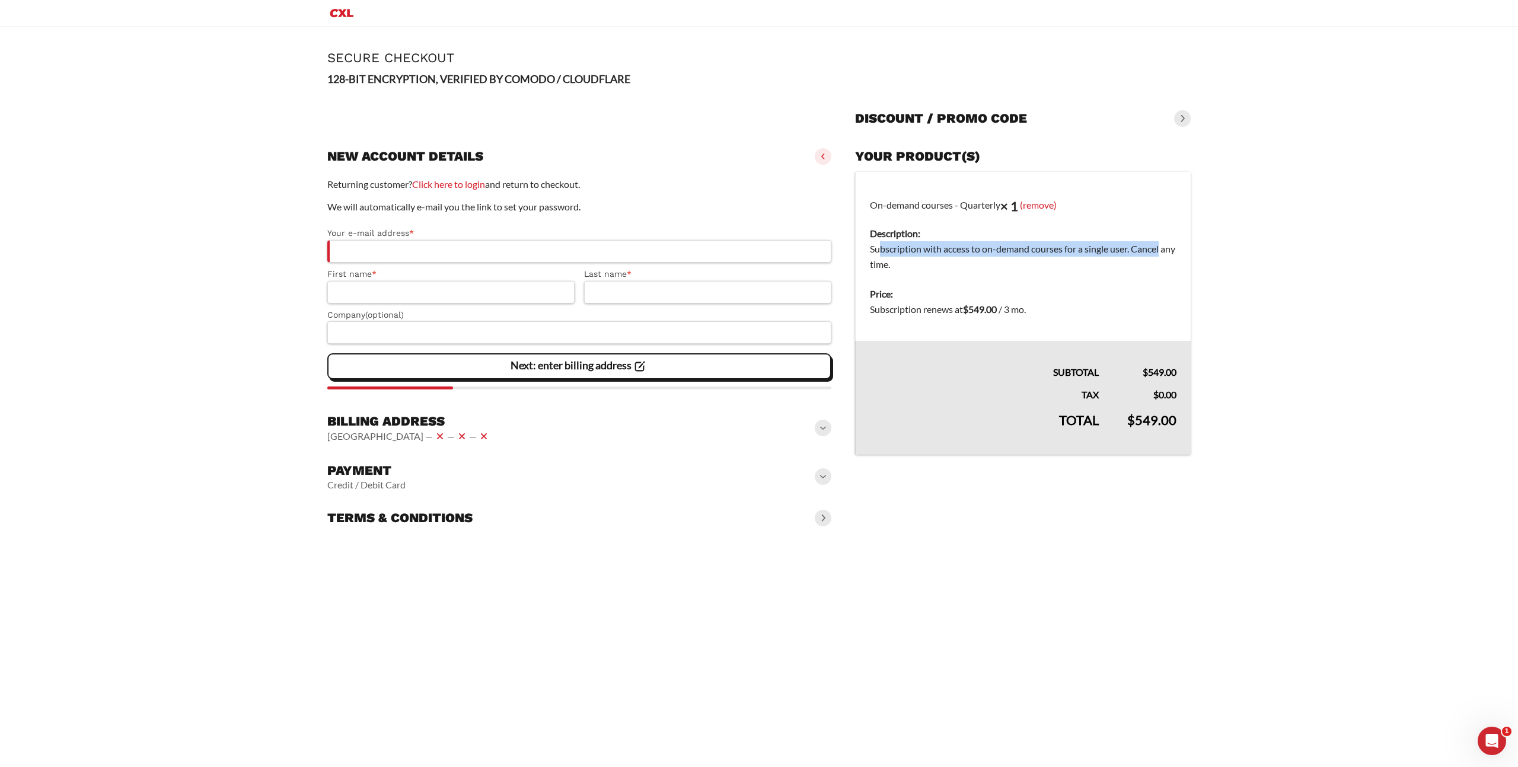 The width and height of the screenshot is (1518, 767). Describe the element at coordinates (400, 518) in the screenshot. I see `h3: Terms & conditions` at that location.